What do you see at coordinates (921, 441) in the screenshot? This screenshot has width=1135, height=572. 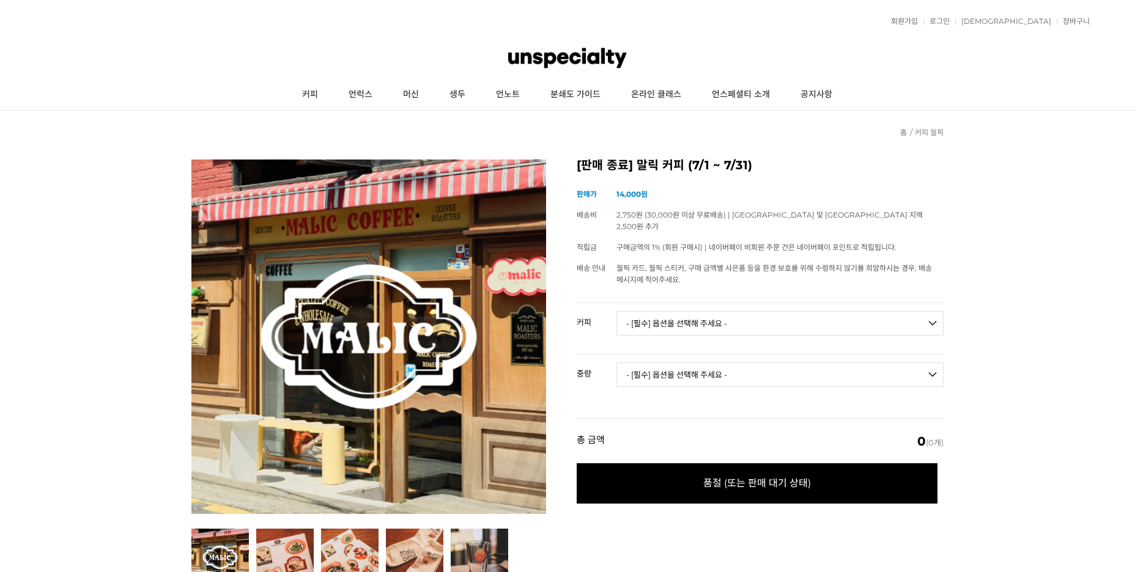 I see `em: 0` at bounding box center [921, 441].